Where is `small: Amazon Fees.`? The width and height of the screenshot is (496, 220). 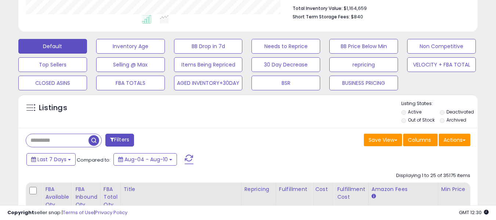
small: Amazon Fees. is located at coordinates (374, 197).